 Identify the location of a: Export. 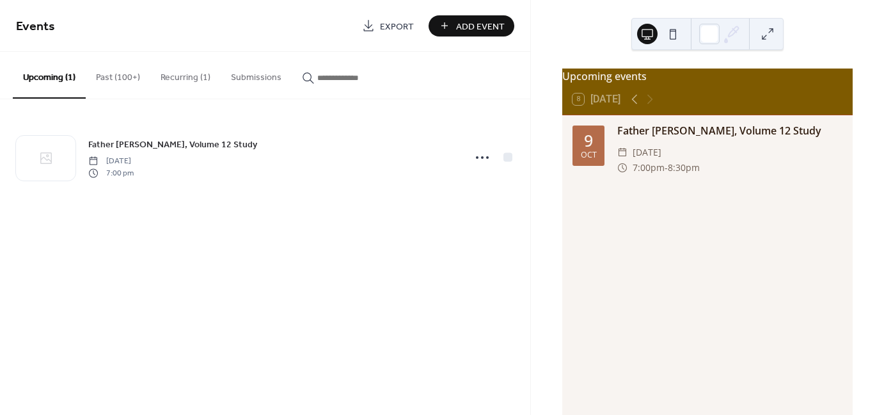
(388, 26).